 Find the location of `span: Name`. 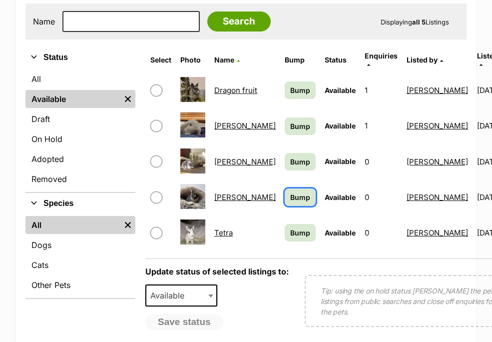

span: Name is located at coordinates (224, 59).